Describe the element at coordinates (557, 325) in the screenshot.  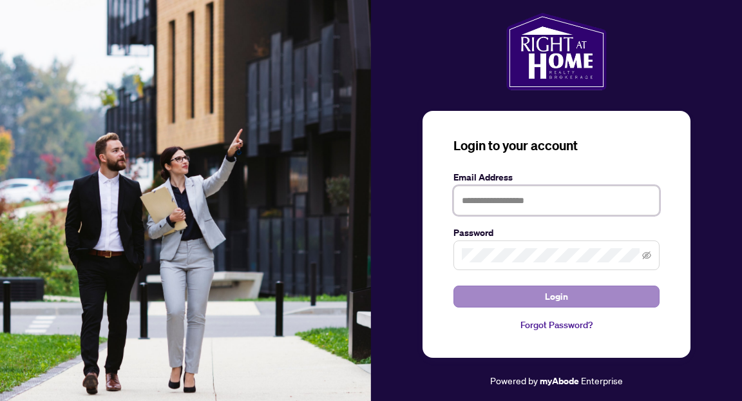
I see `a: Forgot Password?` at that location.